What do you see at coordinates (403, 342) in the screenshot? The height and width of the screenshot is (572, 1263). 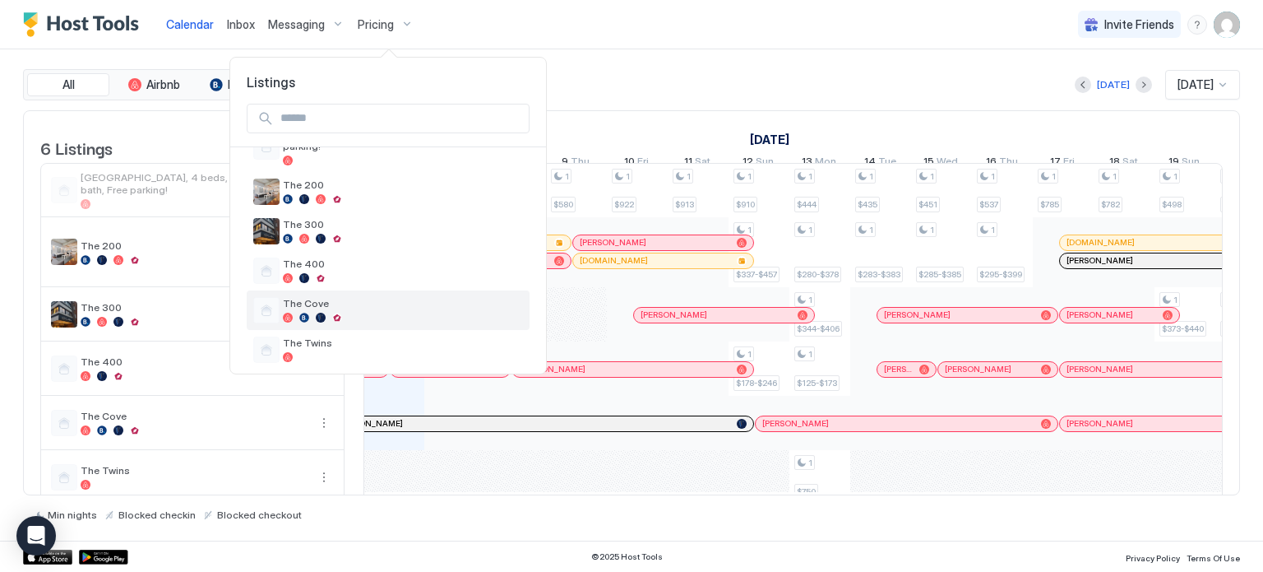 I see `span: The Twins` at bounding box center [403, 342].